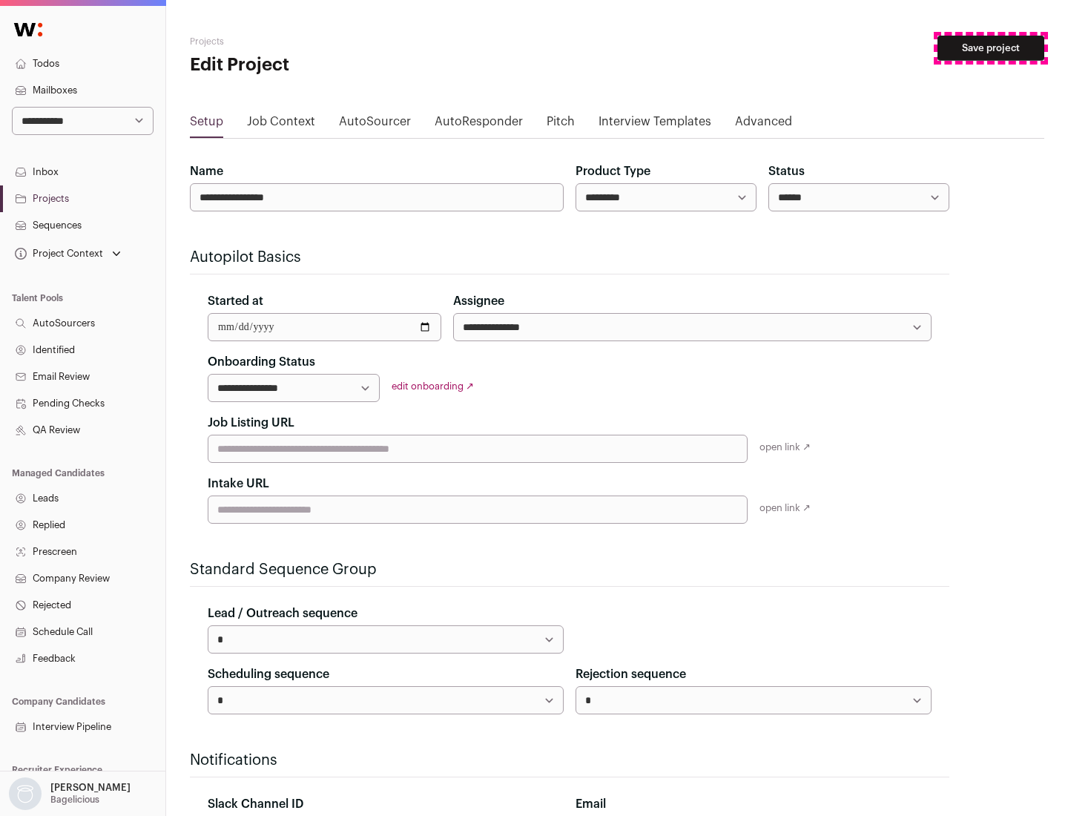  What do you see at coordinates (570, 257) in the screenshot?
I see `h2: Autopilot Basics` at bounding box center [570, 257].